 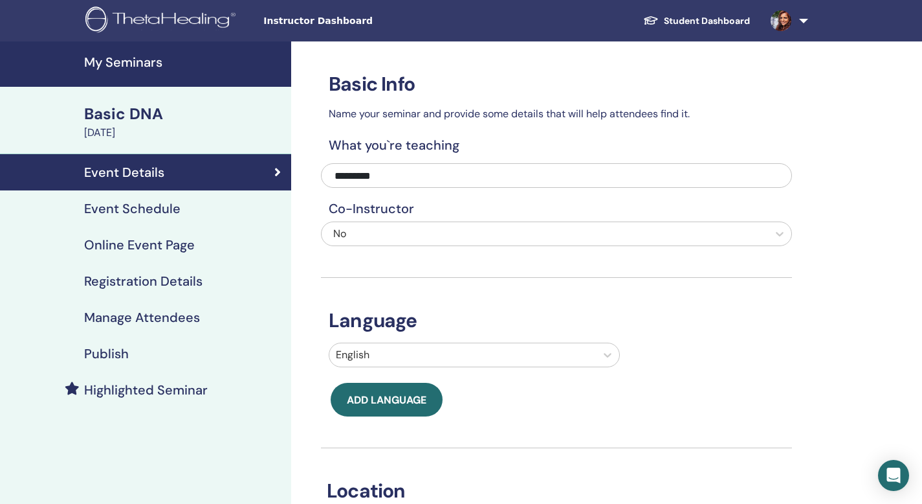 I want to click on span: Add language, so click(x=386, y=399).